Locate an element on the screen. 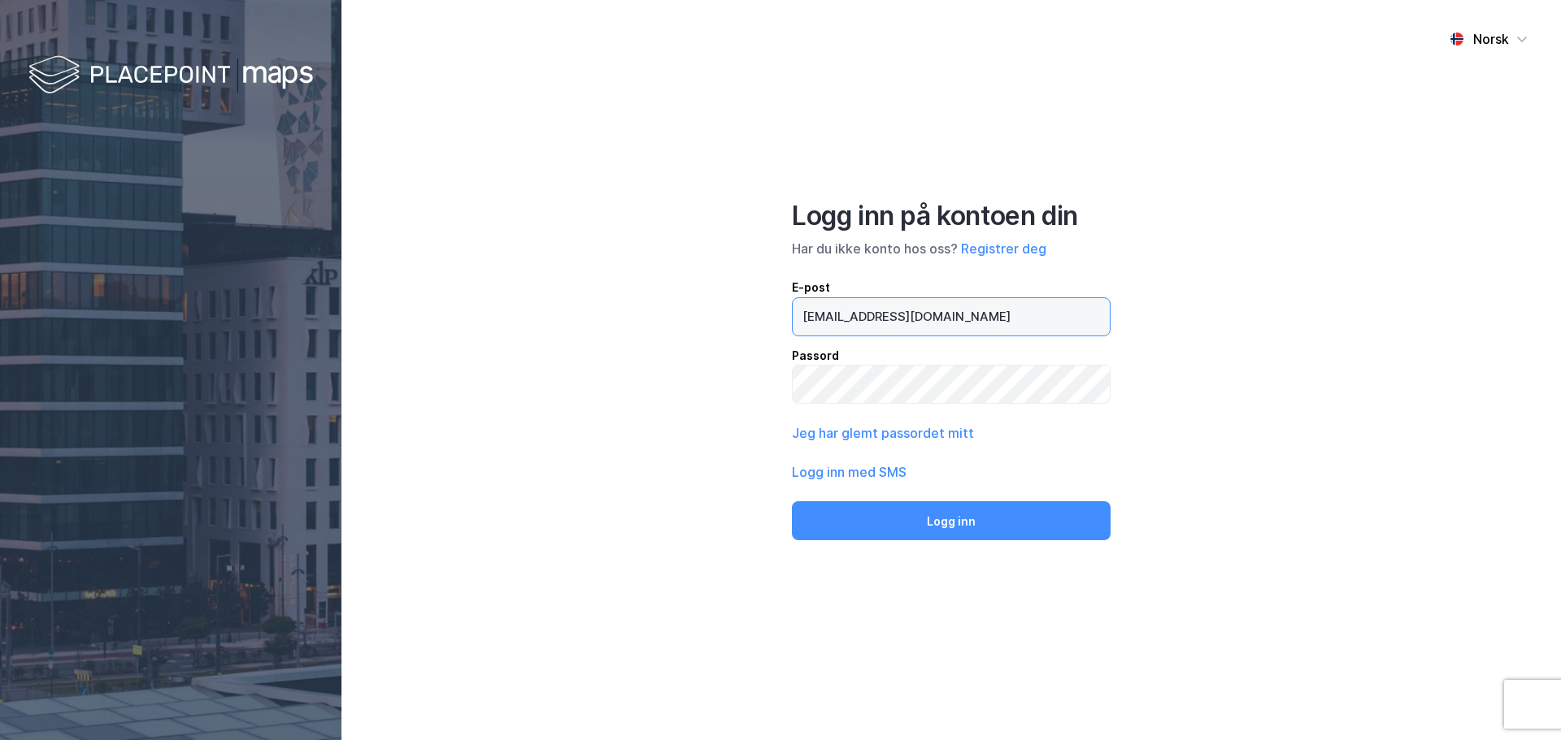 This screenshot has width=1561, height=740. div: Norsk is located at coordinates (1491, 39).